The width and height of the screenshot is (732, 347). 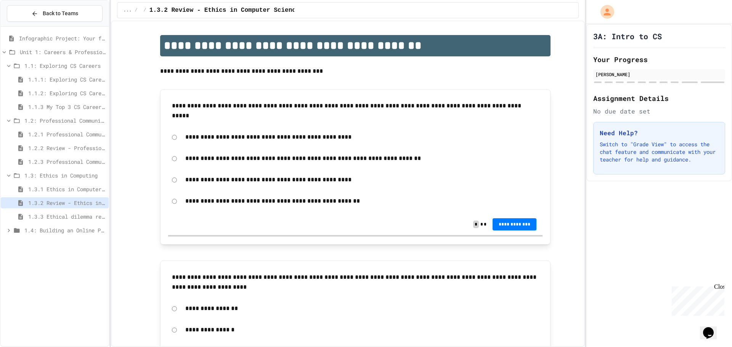 I want to click on span: 1.3.1 Ethics in Computer Science, so click(x=67, y=189).